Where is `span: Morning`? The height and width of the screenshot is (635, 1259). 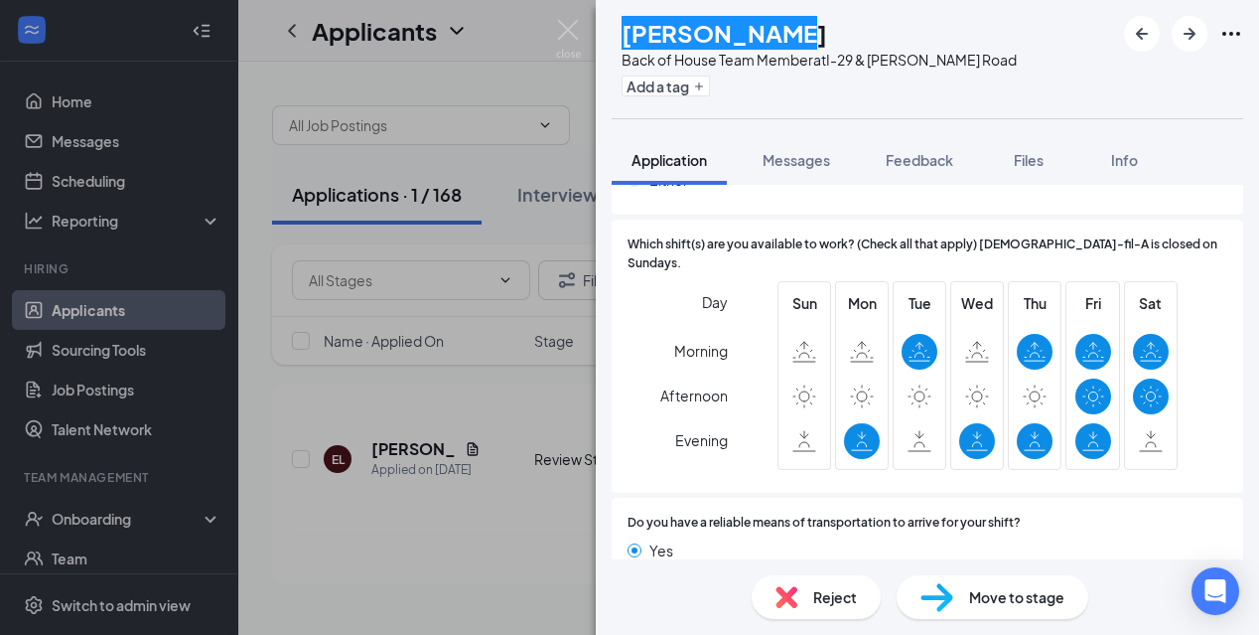
span: Morning is located at coordinates (701, 351).